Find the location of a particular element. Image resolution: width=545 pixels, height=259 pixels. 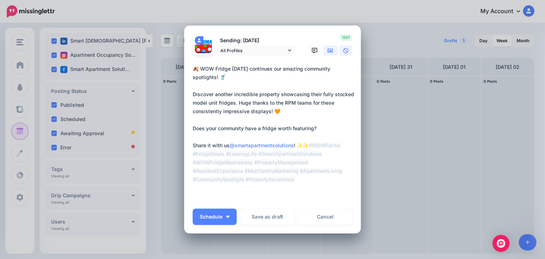

img: 162108471_929565637859961_2209139901119392515_n-bsa130695.jpg is located at coordinates (203, 53).